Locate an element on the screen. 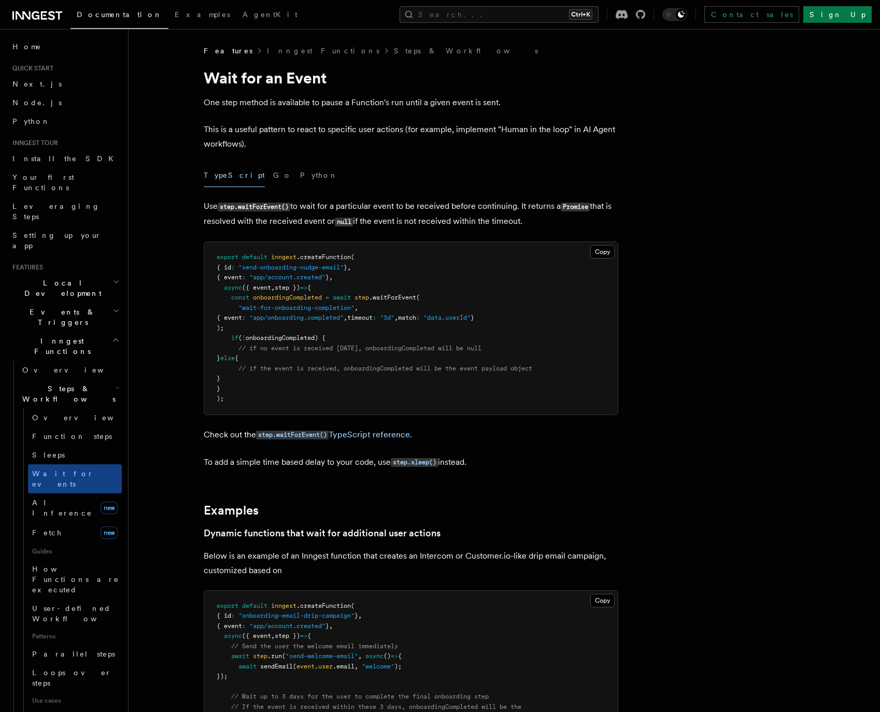 Image resolution: width=880 pixels, height=712 pixels. button: TypeScript is located at coordinates (234, 175).